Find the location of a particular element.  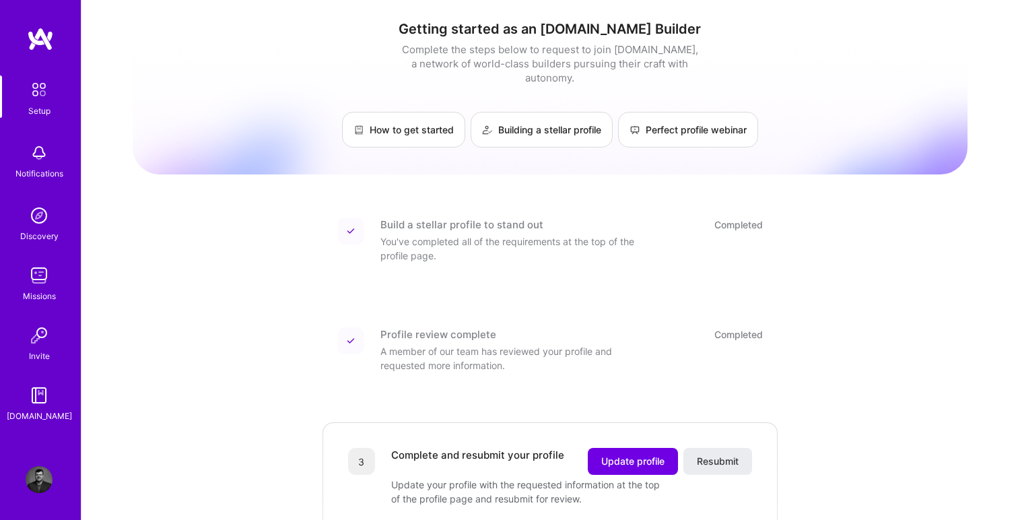

a: Perfect profile webinar is located at coordinates (688, 129).